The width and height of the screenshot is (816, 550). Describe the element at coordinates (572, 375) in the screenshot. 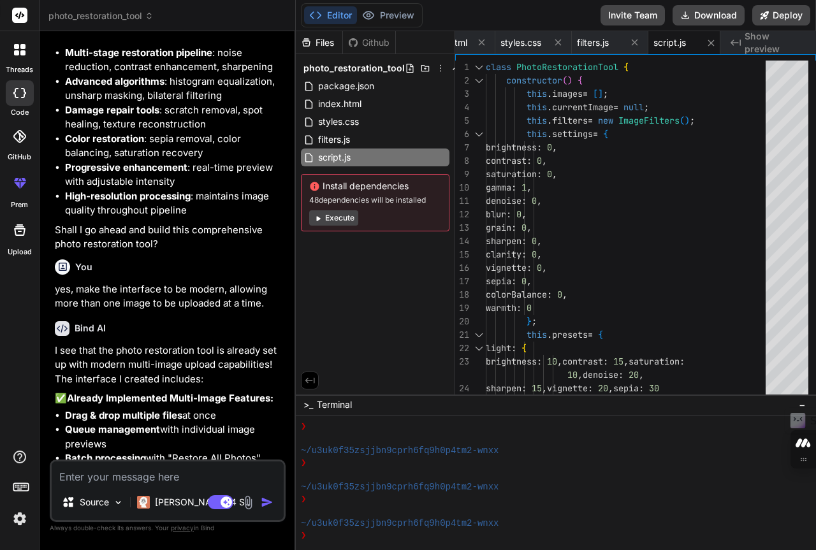

I see `span: 10` at that location.